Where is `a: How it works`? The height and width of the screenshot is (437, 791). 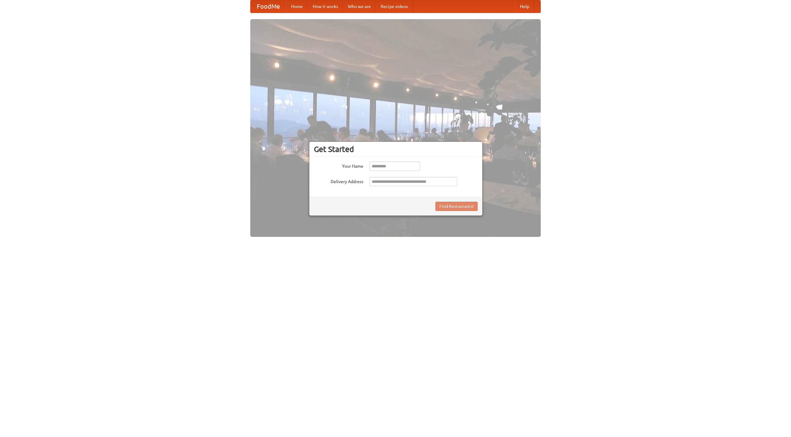 a: How it works is located at coordinates (325, 6).